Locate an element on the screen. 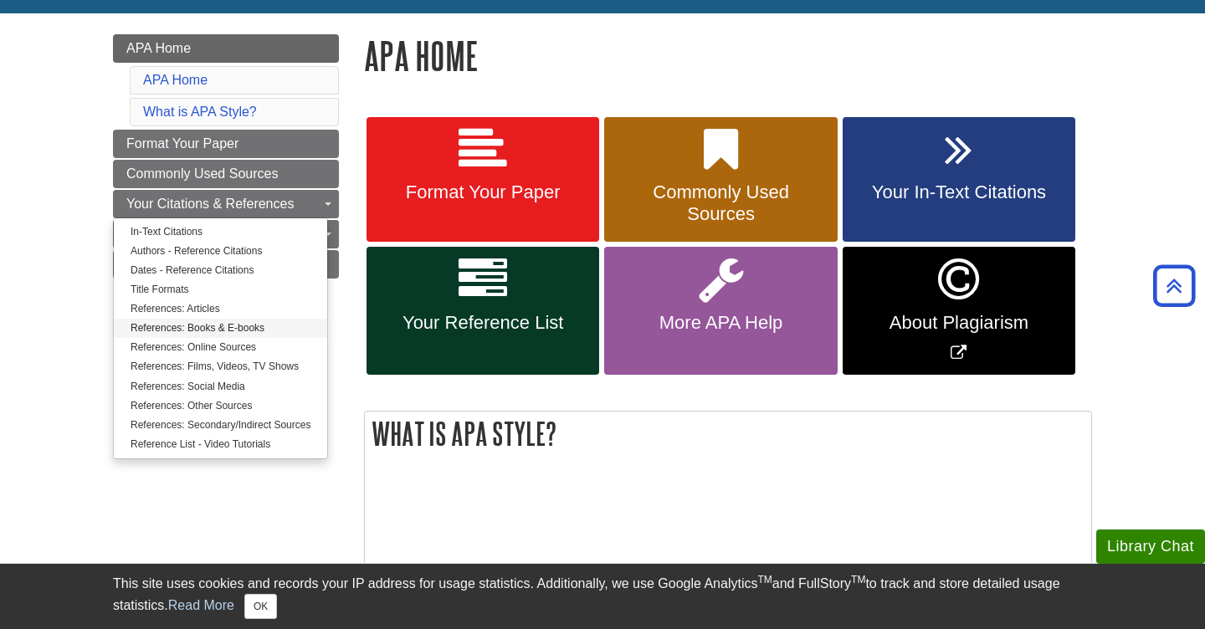  a: In-Text Citations is located at coordinates (220, 232).